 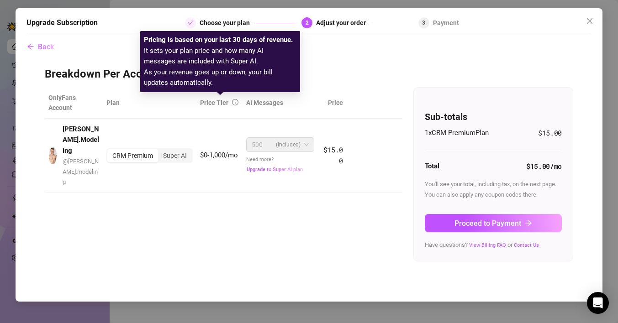 I want to click on th: AI Messages, so click(x=280, y=103).